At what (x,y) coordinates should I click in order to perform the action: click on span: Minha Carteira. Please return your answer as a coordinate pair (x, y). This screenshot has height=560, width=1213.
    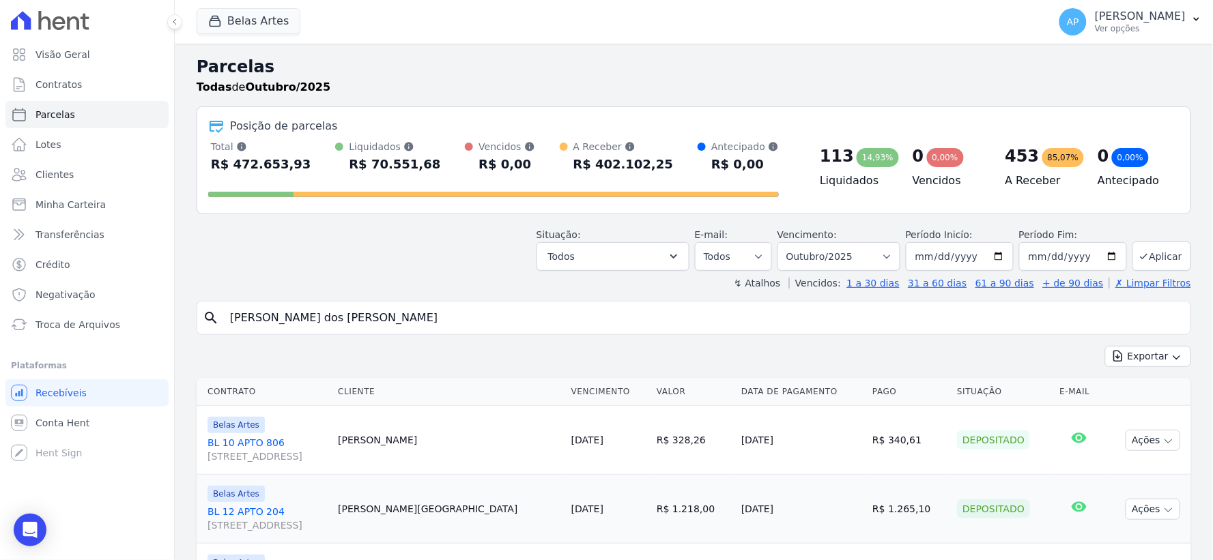
    Looking at the image, I should click on (70, 205).